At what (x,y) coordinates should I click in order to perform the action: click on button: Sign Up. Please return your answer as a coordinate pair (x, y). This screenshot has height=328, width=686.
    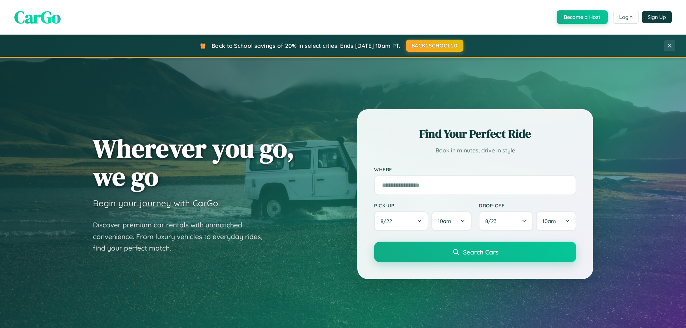
    Looking at the image, I should click on (657, 17).